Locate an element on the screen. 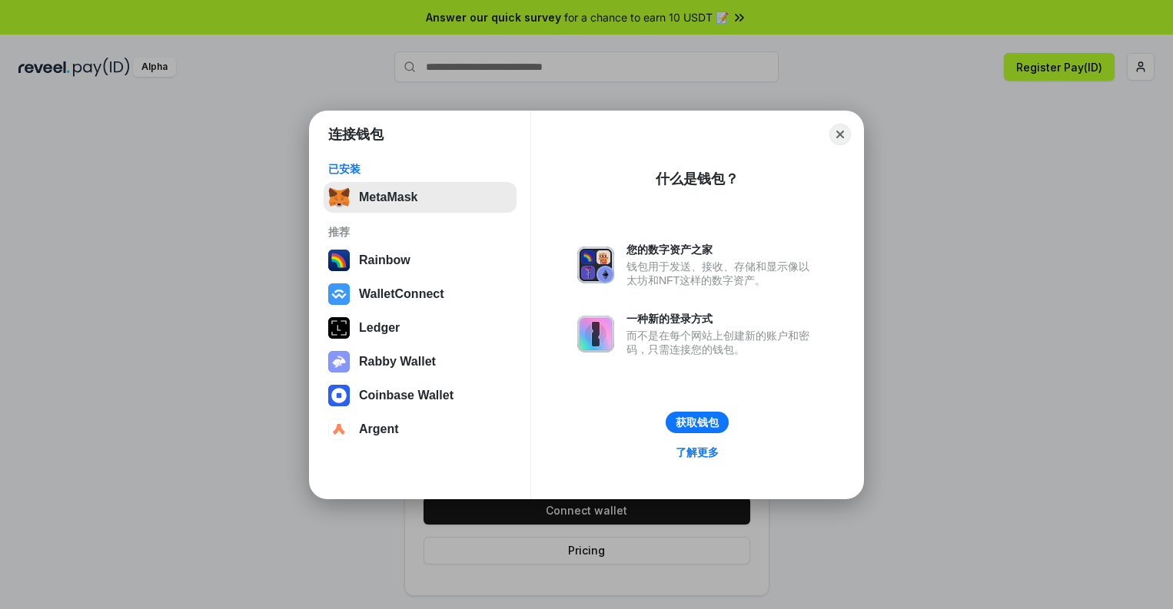  button: 获取钱包 is located at coordinates (697, 423).